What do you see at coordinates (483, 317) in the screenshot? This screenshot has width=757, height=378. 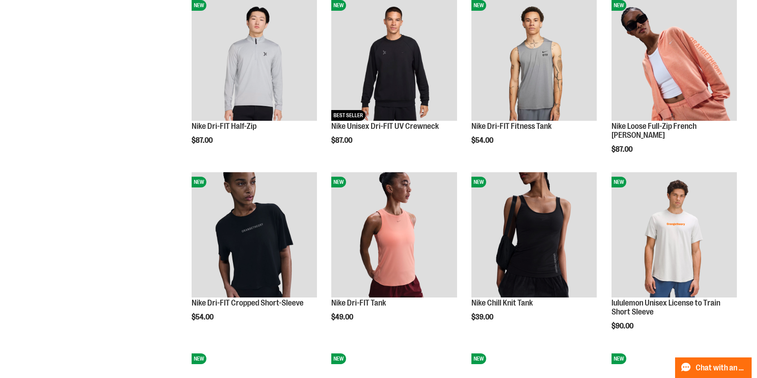 I see `span: $39.00` at bounding box center [483, 317].